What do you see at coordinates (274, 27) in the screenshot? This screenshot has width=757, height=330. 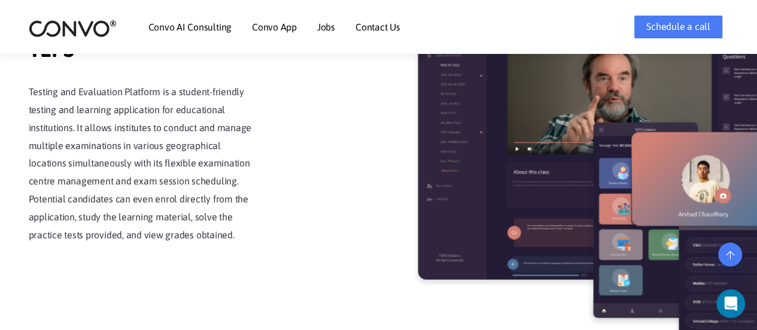 I see `a: Convo App` at bounding box center [274, 27].